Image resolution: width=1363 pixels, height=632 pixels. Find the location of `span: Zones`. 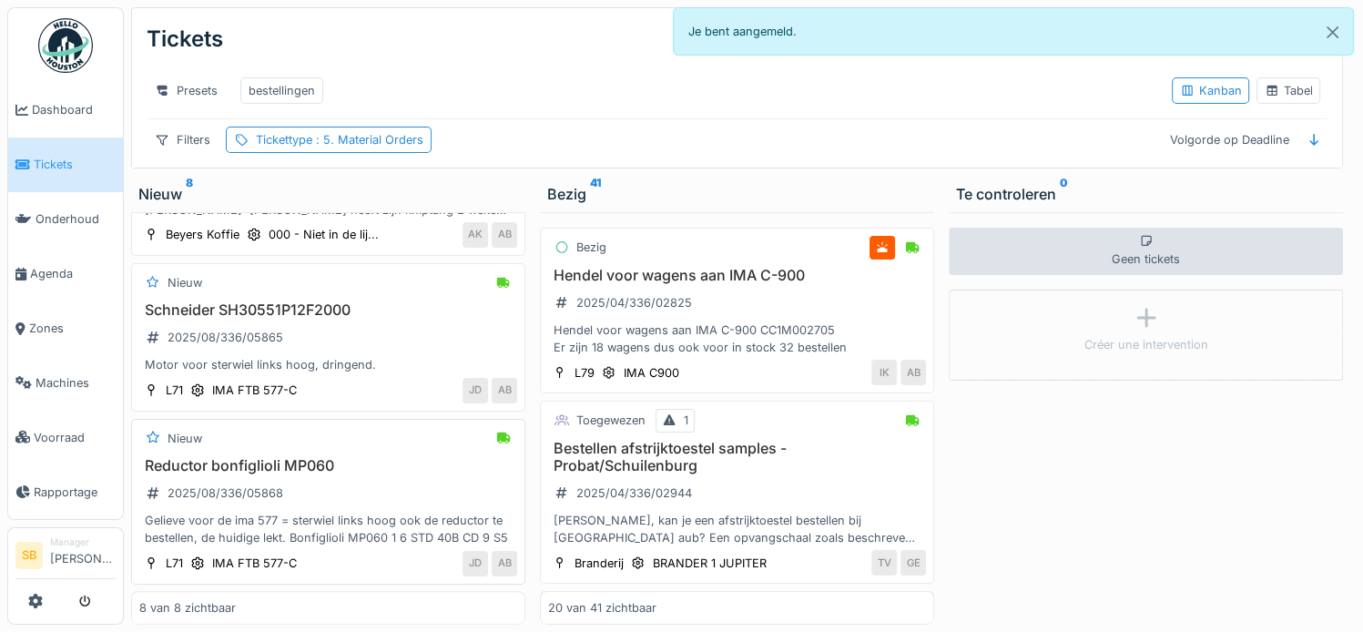

span: Zones is located at coordinates (72, 328).